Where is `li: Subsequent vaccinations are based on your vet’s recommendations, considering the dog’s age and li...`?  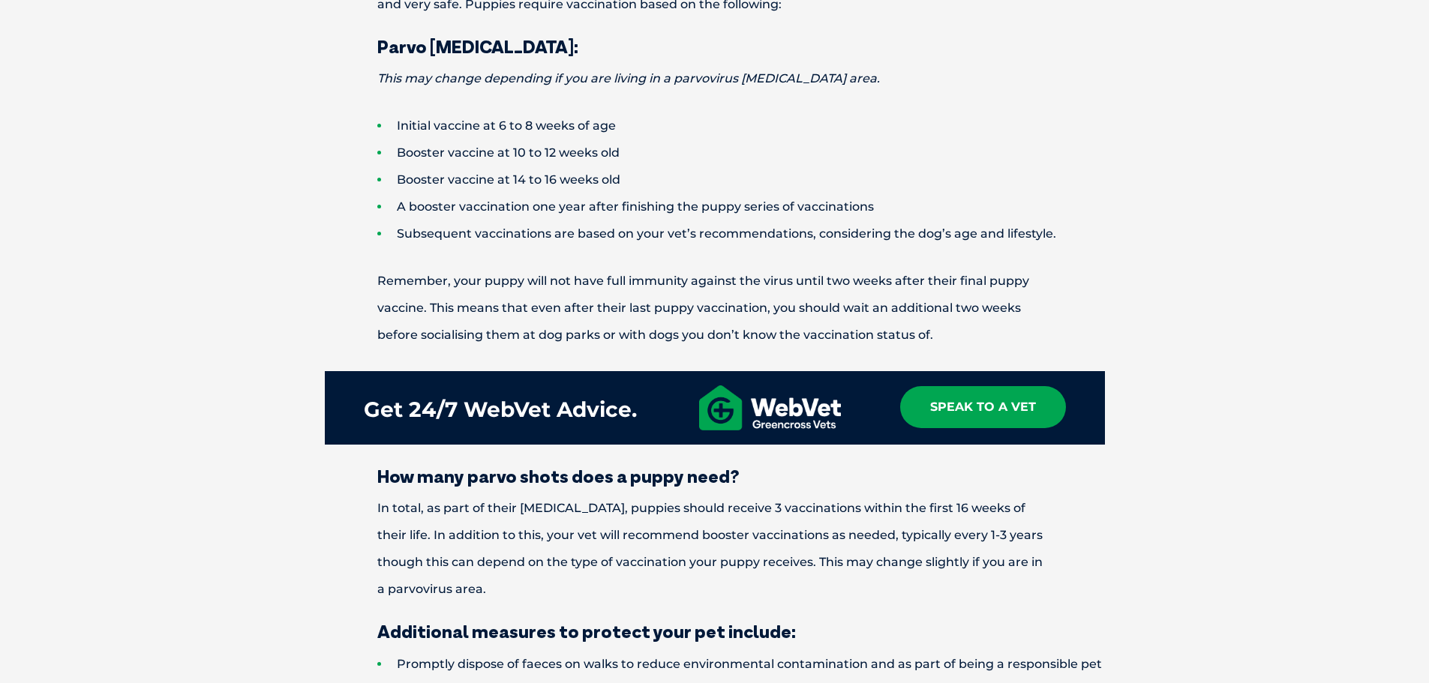
li: Subsequent vaccinations are based on your vet’s recommendations, considering the dog’s age and li... is located at coordinates (741, 234).